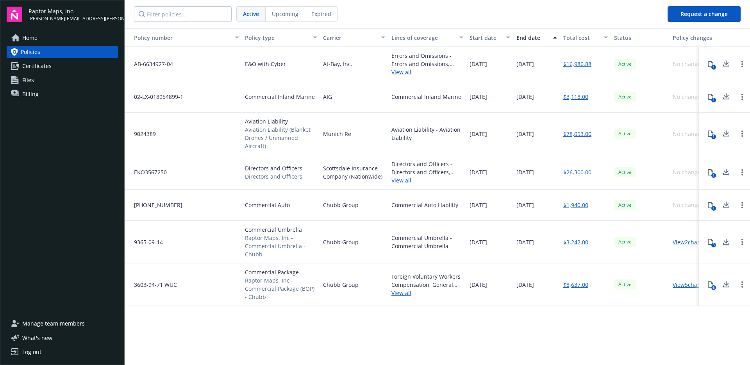  Describe the element at coordinates (354, 38) in the screenshot. I see `button: Carrier` at that location.